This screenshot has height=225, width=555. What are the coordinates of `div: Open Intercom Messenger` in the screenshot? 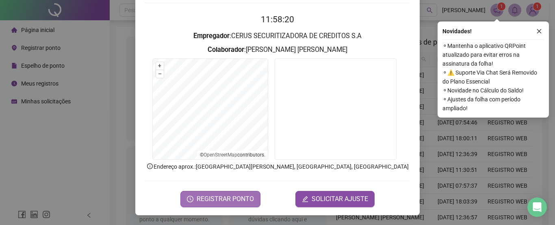 It's located at (537, 207).